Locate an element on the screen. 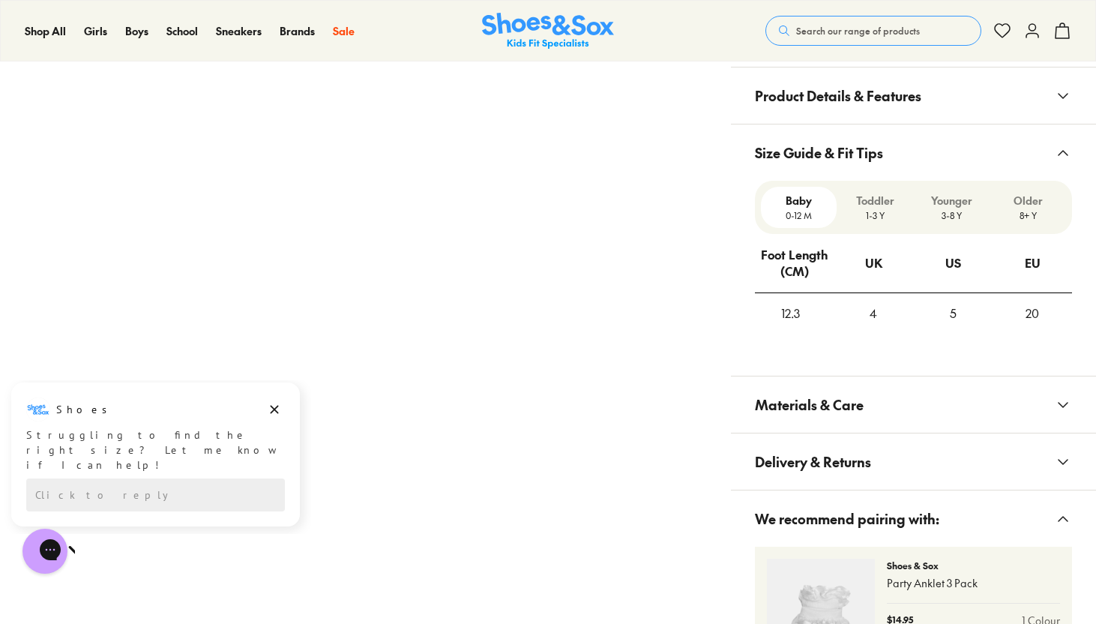 The image size is (1096, 624). div: Message from Shoes. Struggling to find the right size? Let me know if I can help! is located at coordinates (155, 55).